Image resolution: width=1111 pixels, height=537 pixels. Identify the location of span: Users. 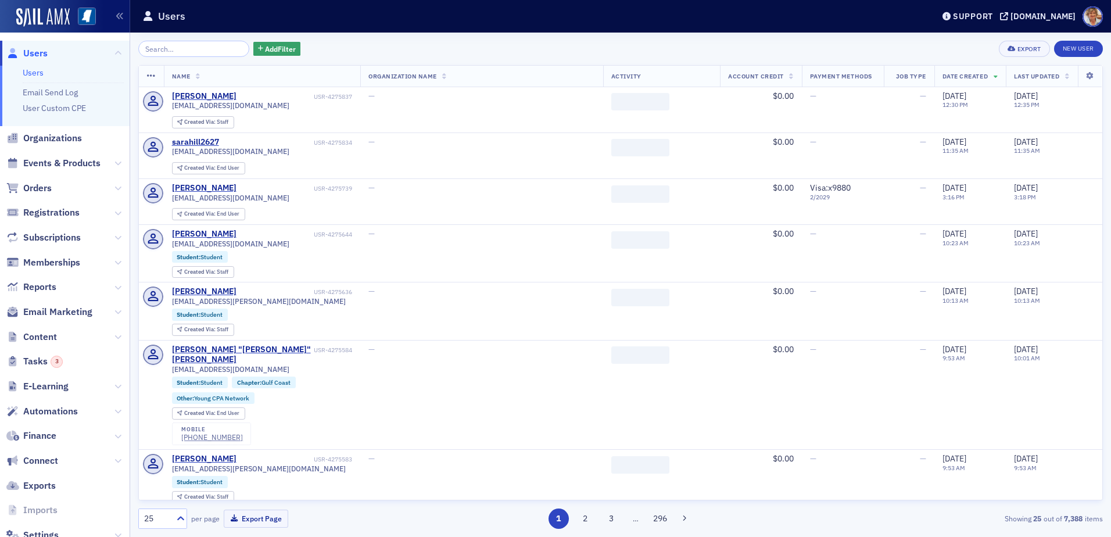
(35, 53).